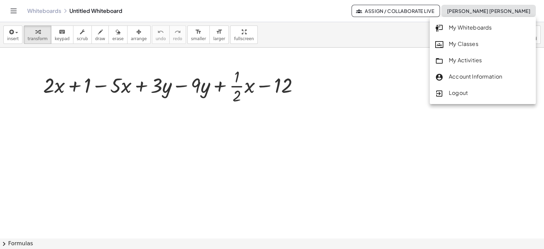  Describe the element at coordinates (13, 35) in the screenshot. I see `button: insert` at that location.